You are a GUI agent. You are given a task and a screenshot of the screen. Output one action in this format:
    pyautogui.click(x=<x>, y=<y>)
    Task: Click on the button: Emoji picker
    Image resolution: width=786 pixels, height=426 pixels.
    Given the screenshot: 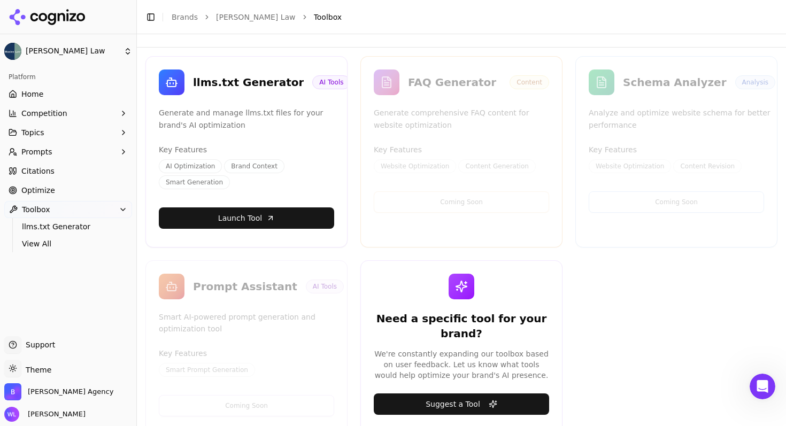 What is the action you would take?
    pyautogui.click(x=21, y=332)
    